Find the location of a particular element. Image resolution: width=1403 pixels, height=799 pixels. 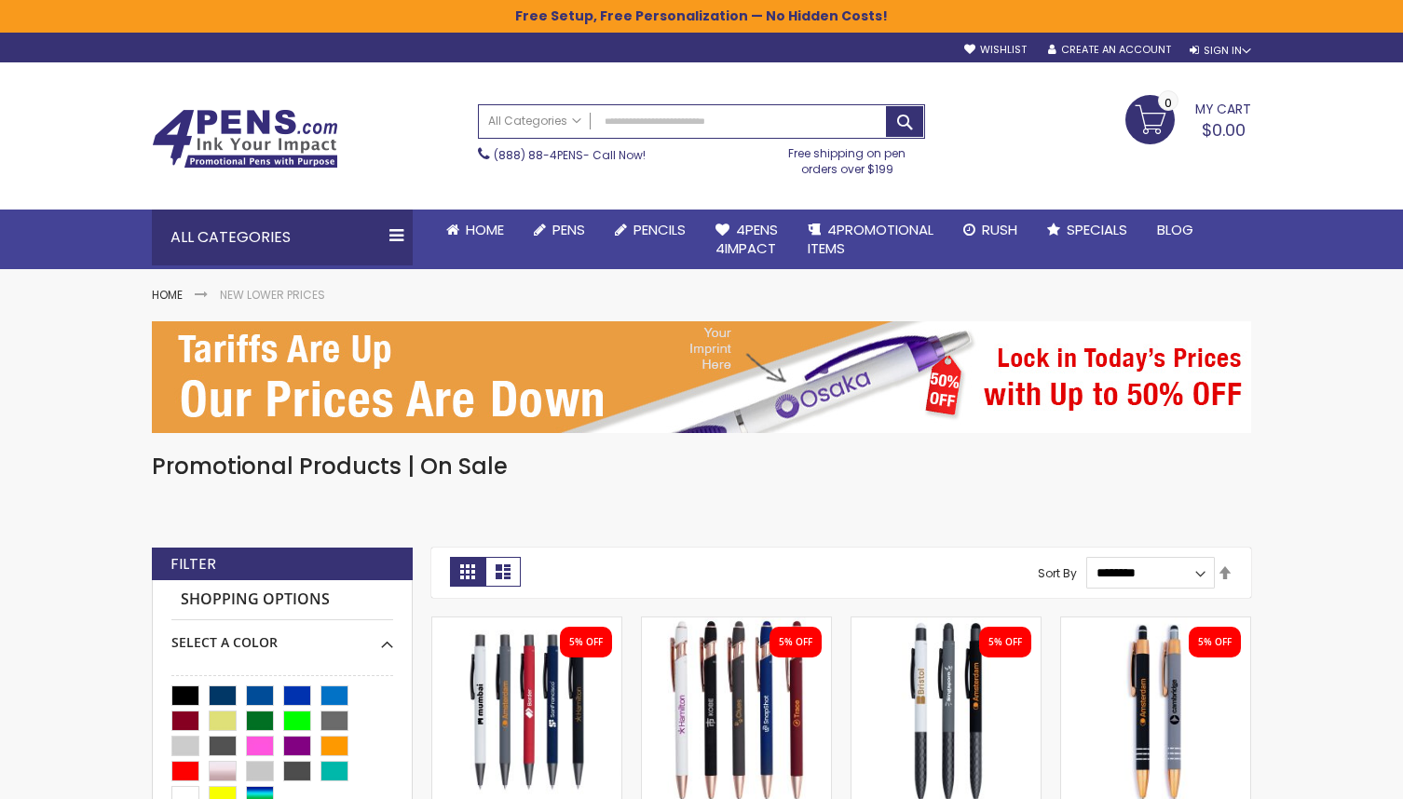

a: Specials is located at coordinates (1087, 230).